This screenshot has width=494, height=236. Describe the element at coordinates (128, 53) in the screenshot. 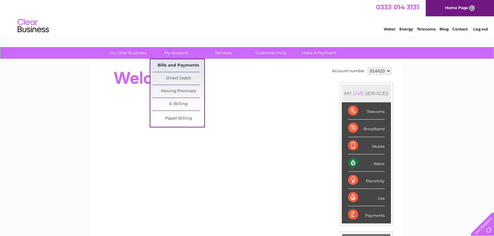

I see `a: My Clear Business` at that location.